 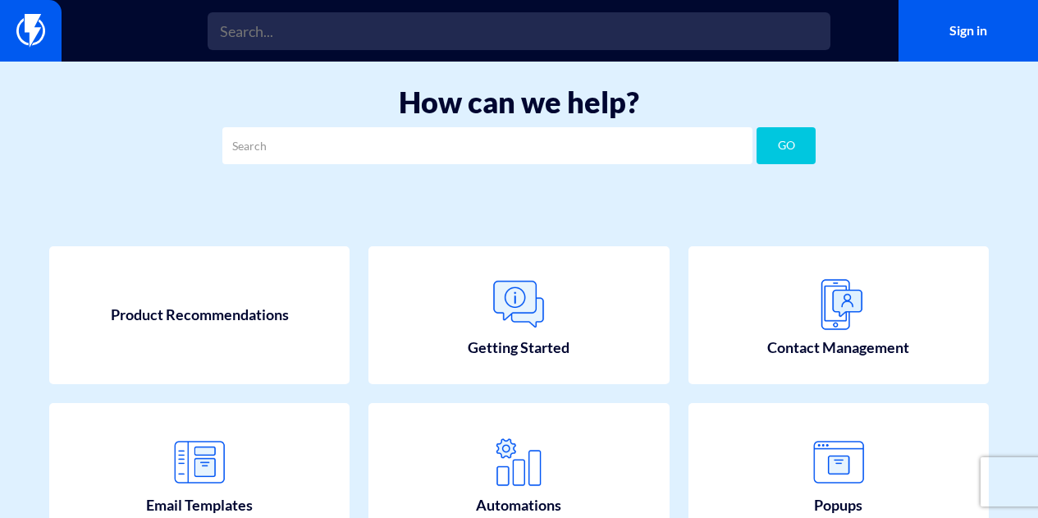 What do you see at coordinates (838, 348) in the screenshot?
I see `span: Contact Management` at bounding box center [838, 348].